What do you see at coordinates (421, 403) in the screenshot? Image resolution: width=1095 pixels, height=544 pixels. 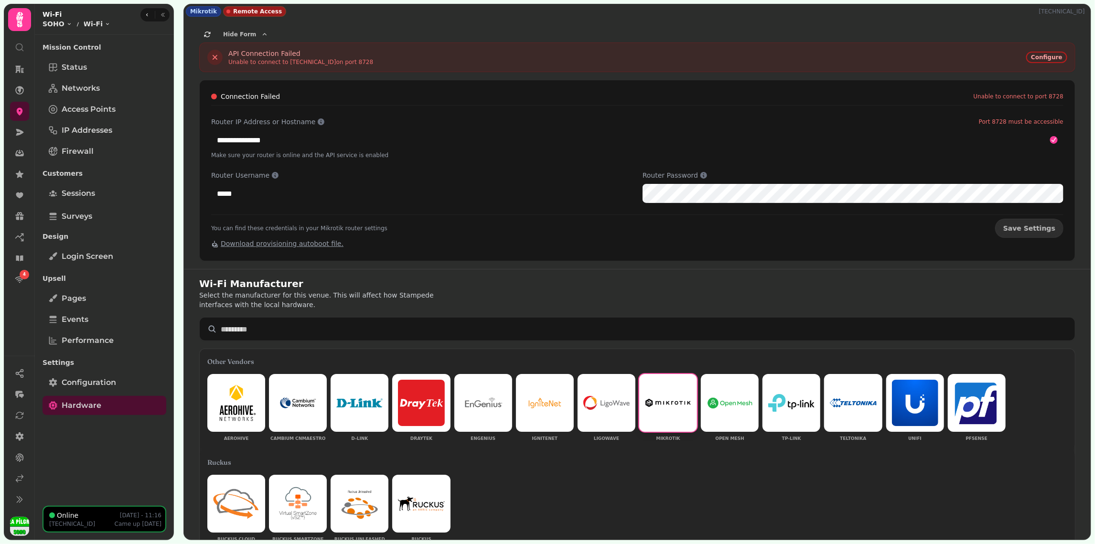 I see `img: DrayTek` at bounding box center [421, 403].